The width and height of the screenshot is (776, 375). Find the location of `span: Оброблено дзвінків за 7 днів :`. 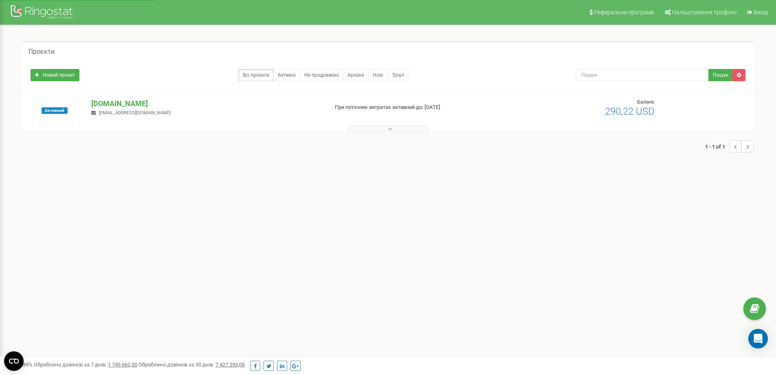

span: Оброблено дзвінків за 7 днів : is located at coordinates (86, 364).